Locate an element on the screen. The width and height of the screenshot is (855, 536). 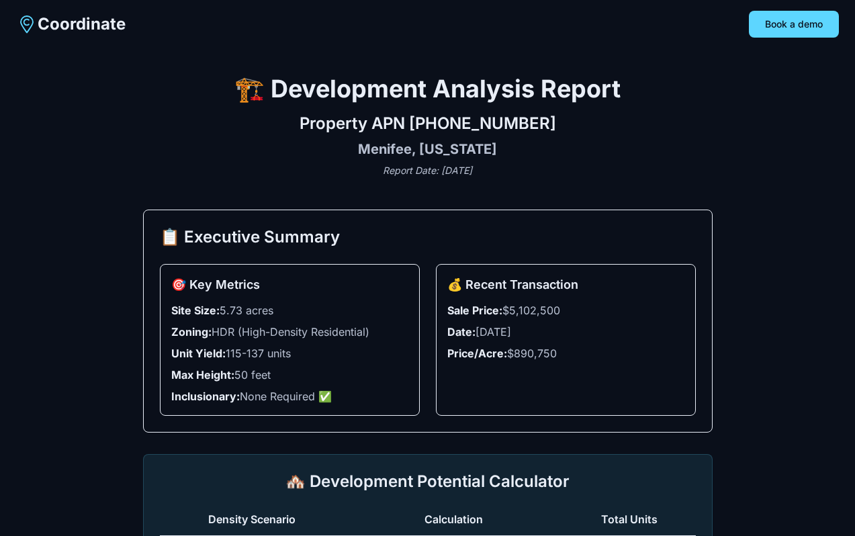
th: Density Scenario is located at coordinates (253, 519).